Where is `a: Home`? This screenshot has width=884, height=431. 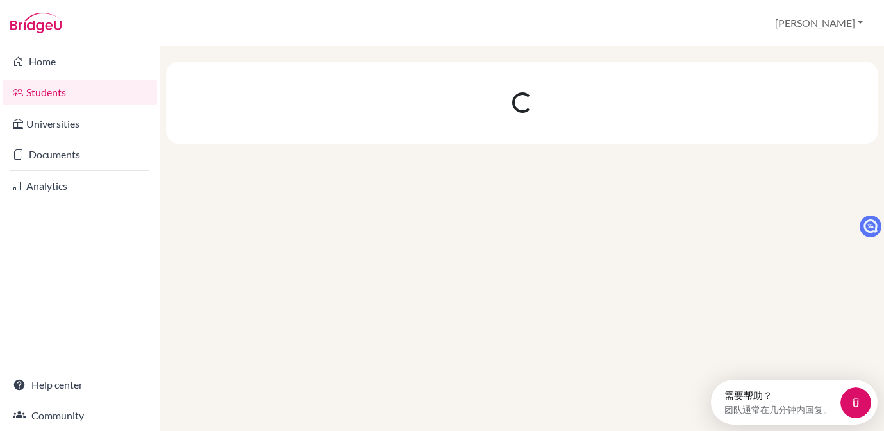
a: Home is located at coordinates (80, 62).